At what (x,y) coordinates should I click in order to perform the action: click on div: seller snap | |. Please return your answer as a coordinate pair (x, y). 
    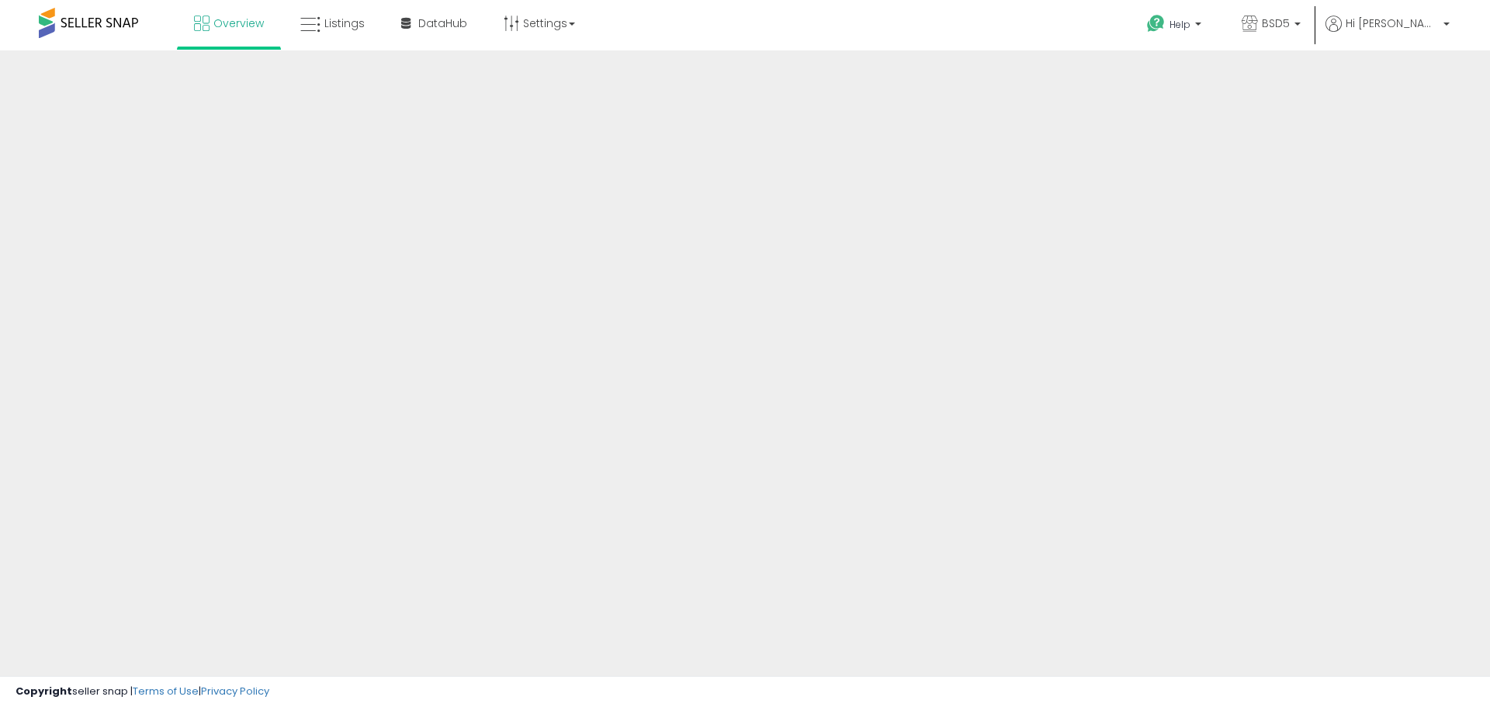
    Looking at the image, I should click on (142, 692).